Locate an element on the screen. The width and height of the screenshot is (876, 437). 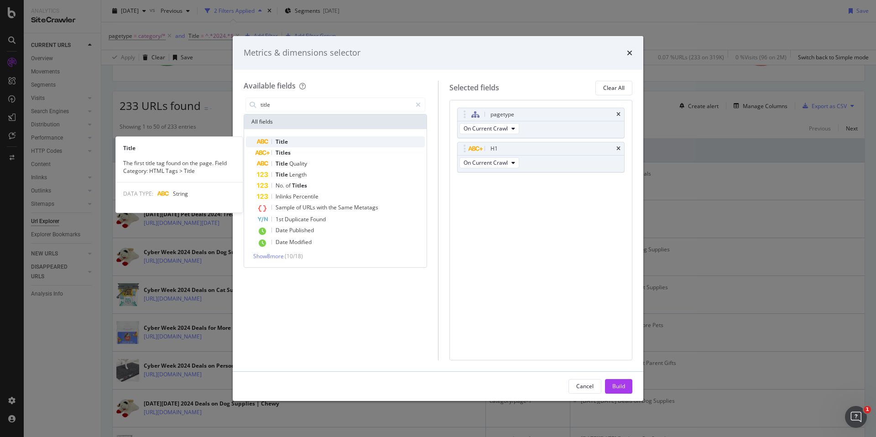
div: Available fields is located at coordinates (270, 86).